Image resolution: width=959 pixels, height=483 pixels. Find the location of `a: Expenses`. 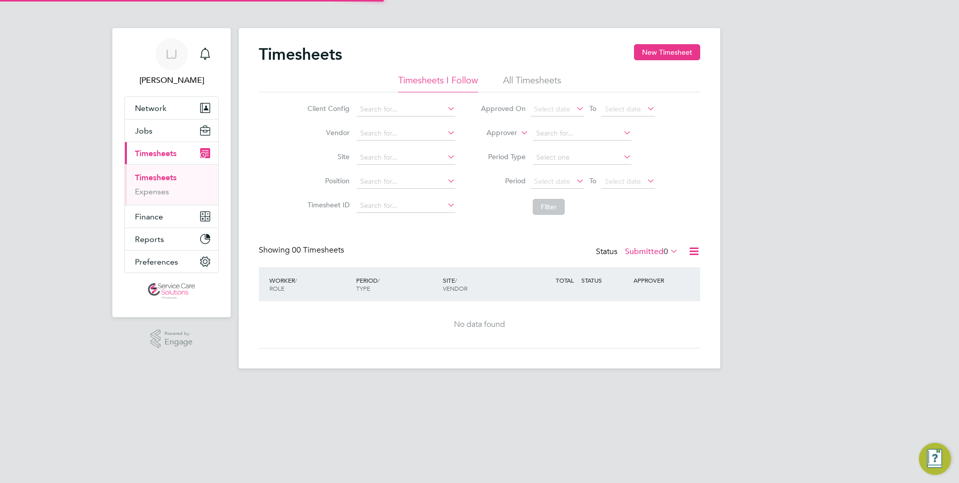

a: Expenses is located at coordinates (152, 191).